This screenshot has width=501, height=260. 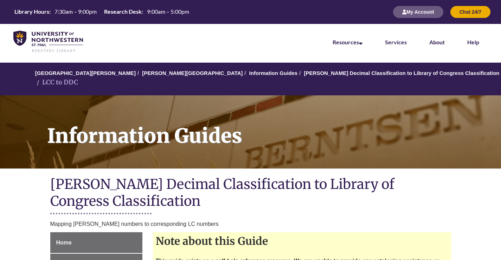 What do you see at coordinates (168, 11) in the screenshot?
I see `span: 9:00am – 5:00pm` at bounding box center [168, 11].